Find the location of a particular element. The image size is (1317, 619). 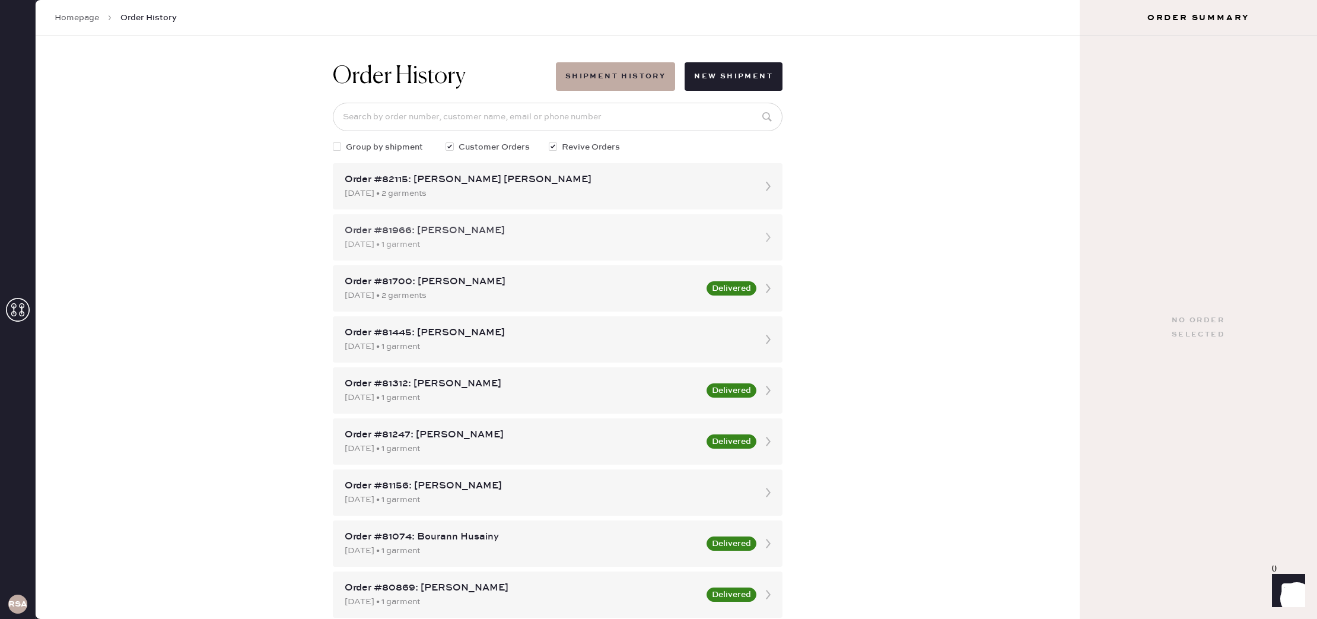

div: Order # 82115 is located at coordinates (657, 101).